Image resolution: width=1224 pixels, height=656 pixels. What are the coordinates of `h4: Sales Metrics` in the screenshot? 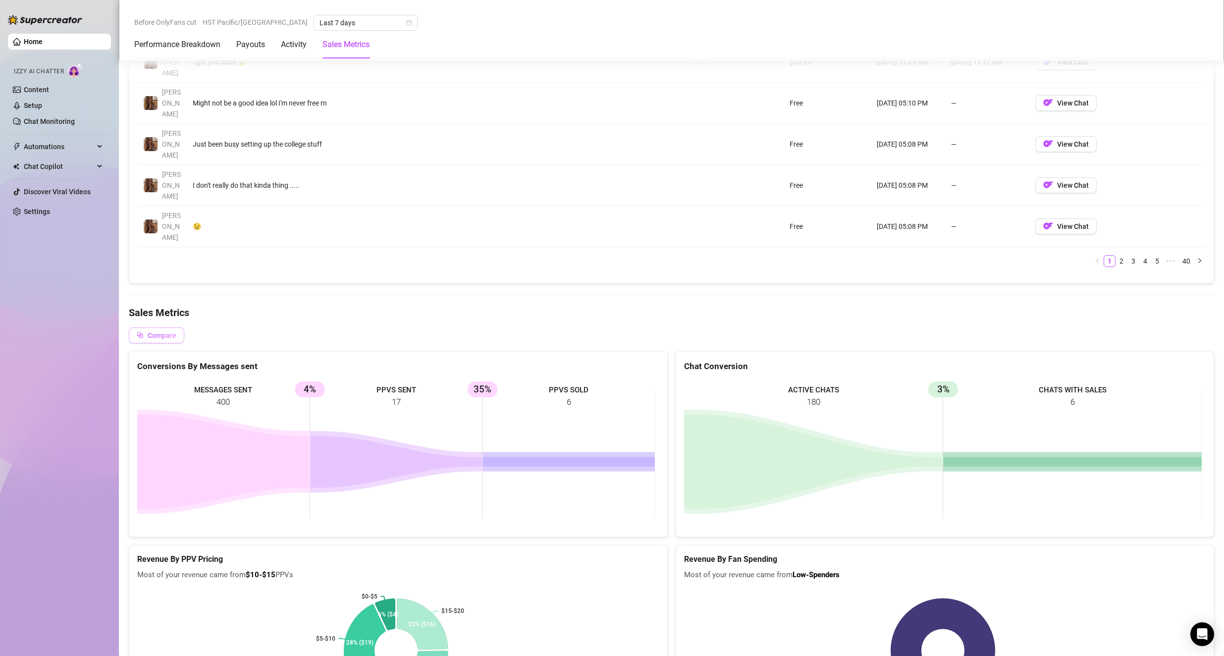 It's located at (671, 313).